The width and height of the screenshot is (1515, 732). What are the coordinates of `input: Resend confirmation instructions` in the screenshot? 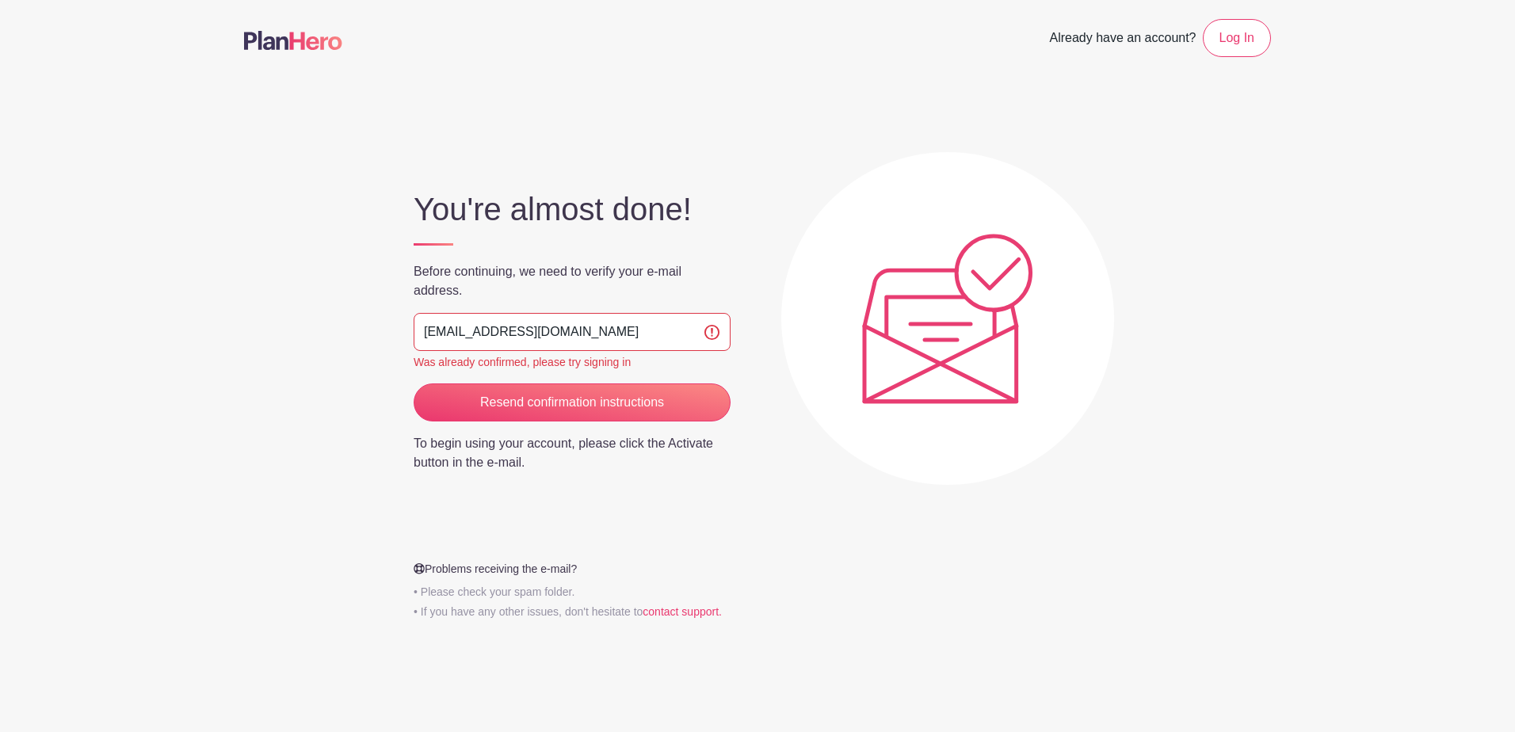 It's located at (572, 403).